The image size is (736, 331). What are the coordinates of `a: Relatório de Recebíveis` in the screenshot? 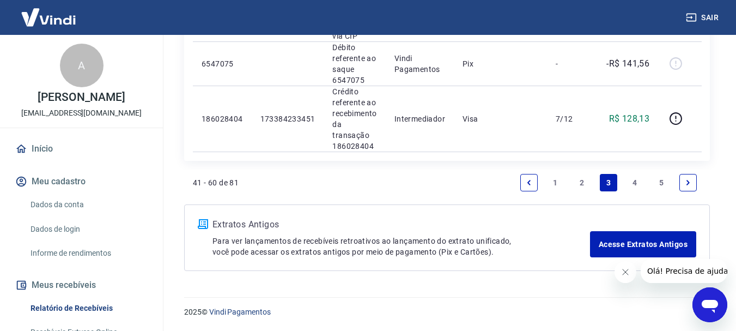 It's located at (88, 308).